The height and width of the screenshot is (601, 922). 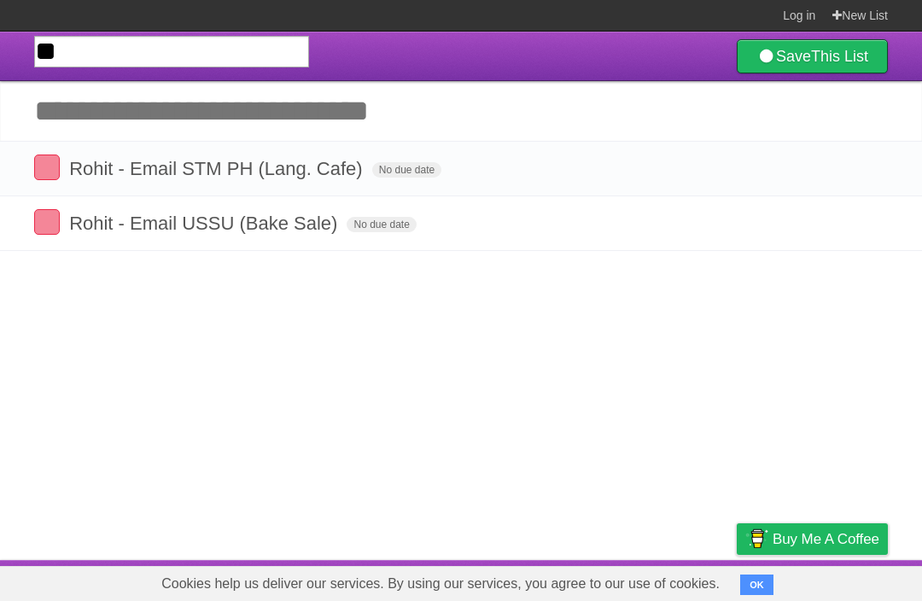 What do you see at coordinates (834, 580) in the screenshot?
I see `a: Suggest a feature` at bounding box center [834, 580].